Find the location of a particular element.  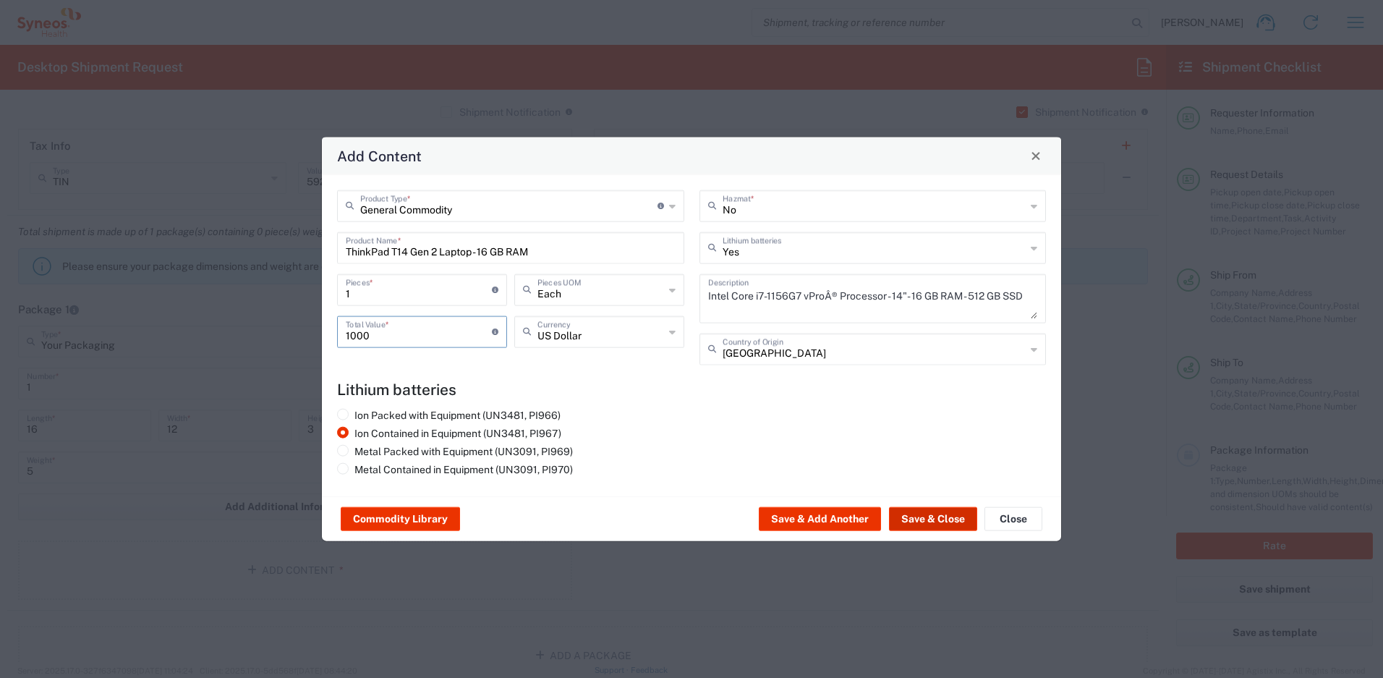

label: Ion Contained in Equipment (UN3481, PI967) is located at coordinates (449, 433).